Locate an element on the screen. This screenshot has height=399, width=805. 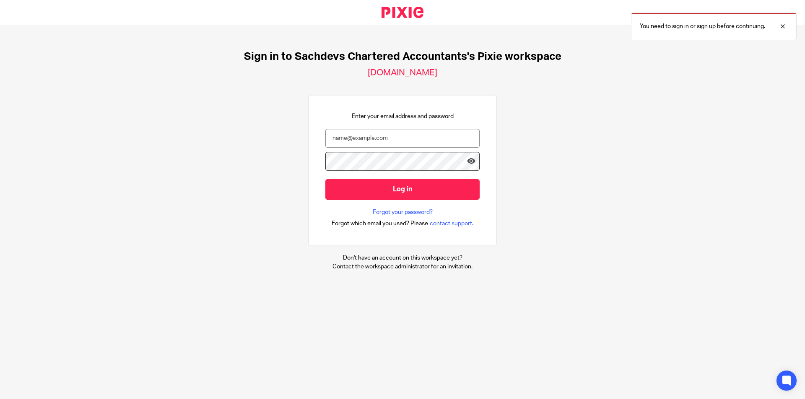
span: Forgot which email you used? Please is located at coordinates (380, 224).